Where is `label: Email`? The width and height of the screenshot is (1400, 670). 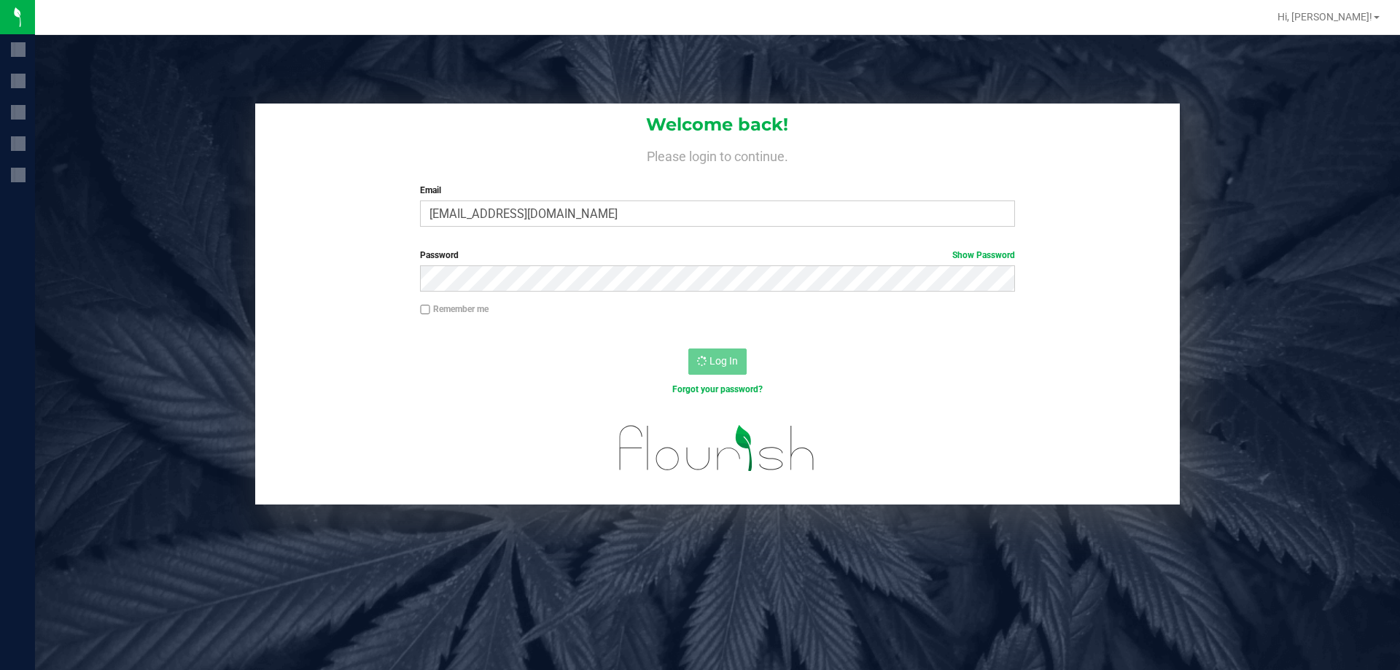 label: Email is located at coordinates (717, 190).